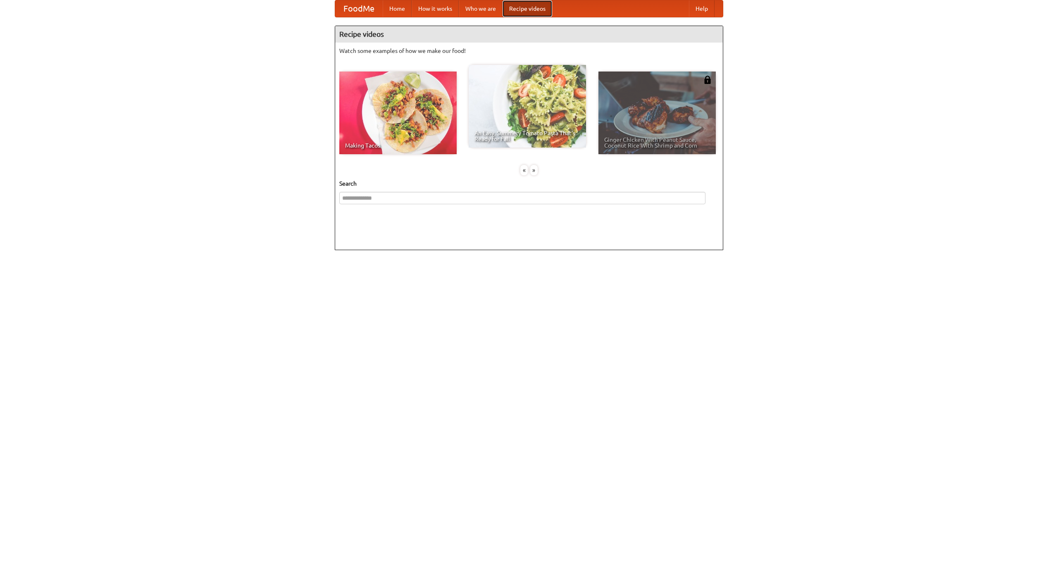 The image size is (1058, 585). I want to click on span: An Easy, Summery Tomato Pasta That's Ready for Fall, so click(527, 136).